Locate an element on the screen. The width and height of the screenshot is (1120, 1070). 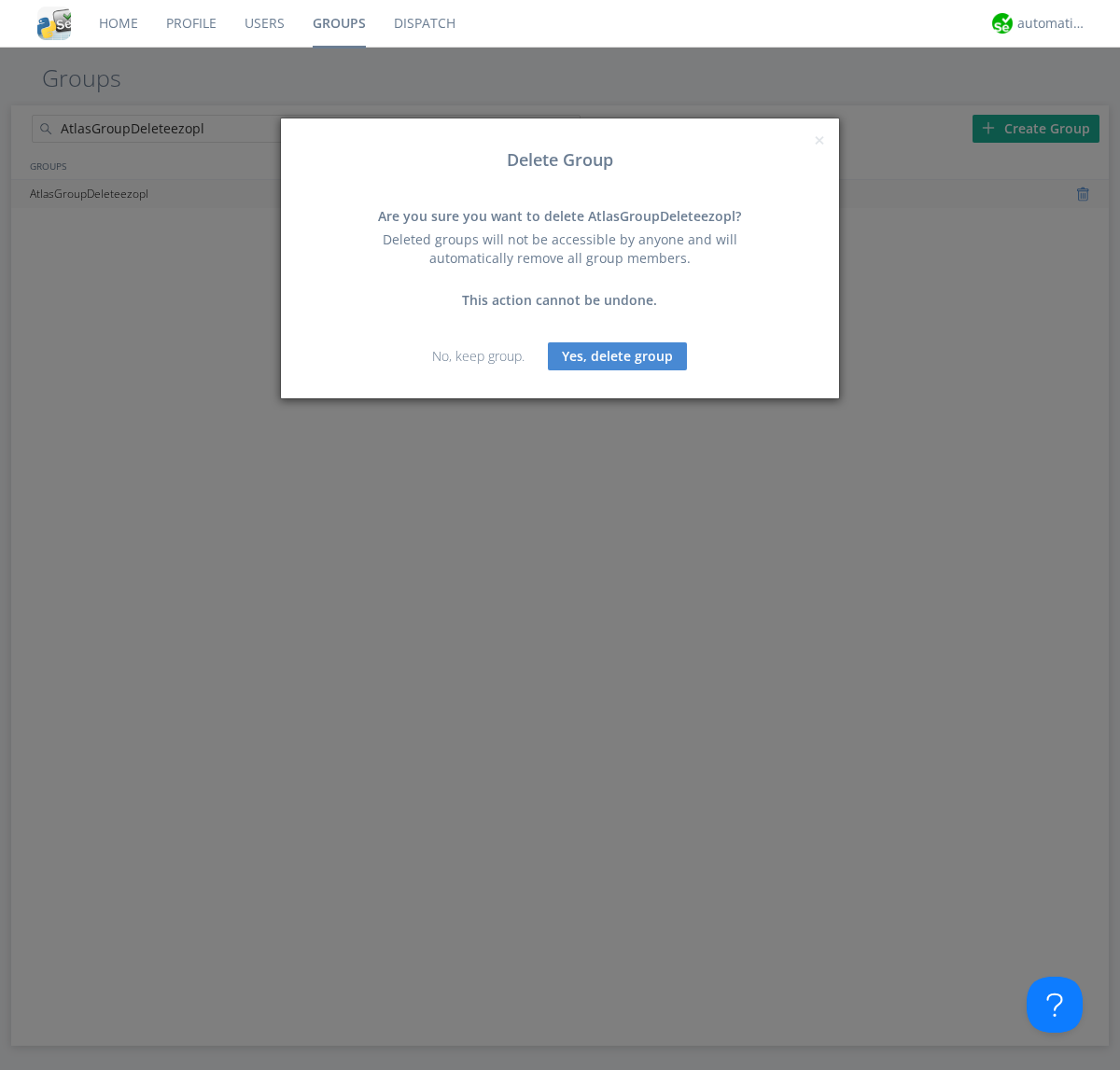
div: Deleted groups will not be accessible by anyone and will automatically remove all group members. is located at coordinates (560, 249).